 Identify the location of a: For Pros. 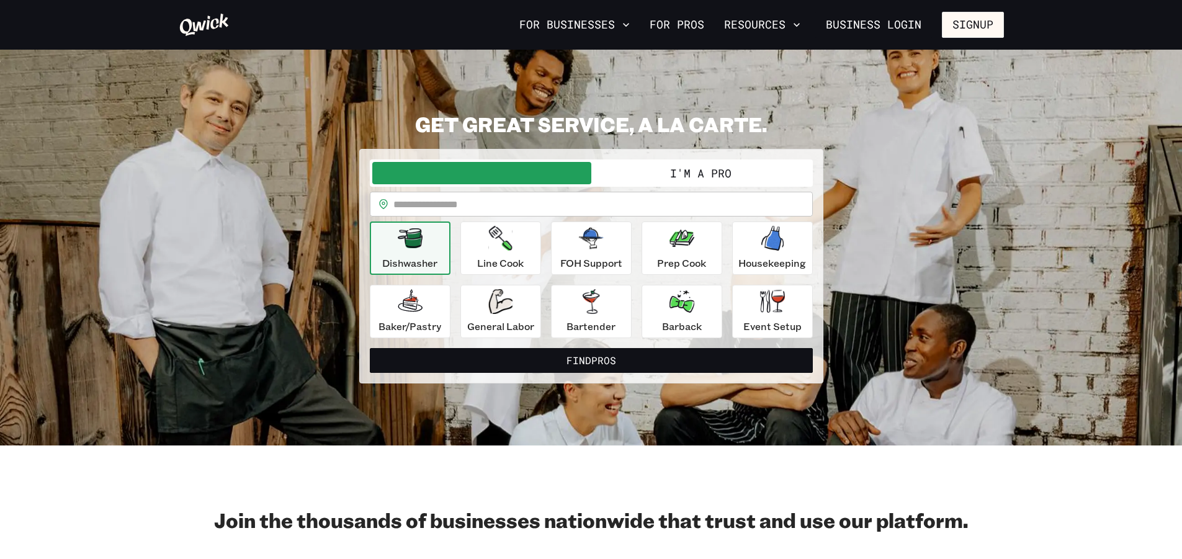
(677, 25).